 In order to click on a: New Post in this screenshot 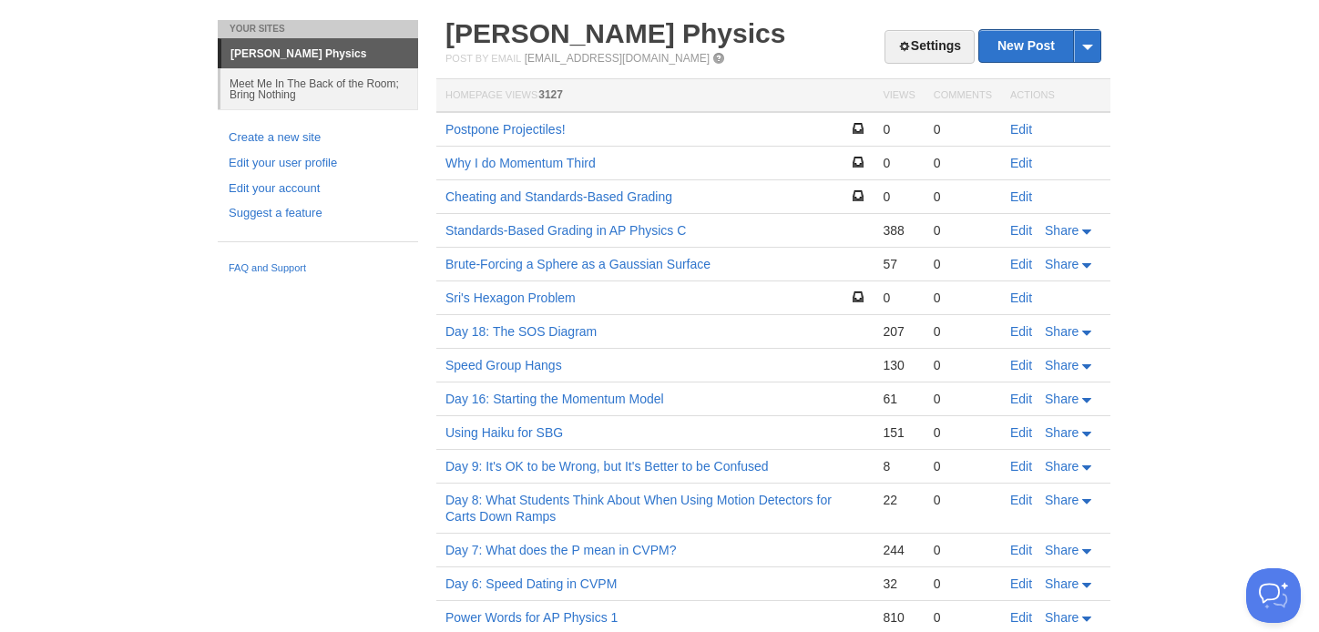, I will do `click(1039, 46)`.